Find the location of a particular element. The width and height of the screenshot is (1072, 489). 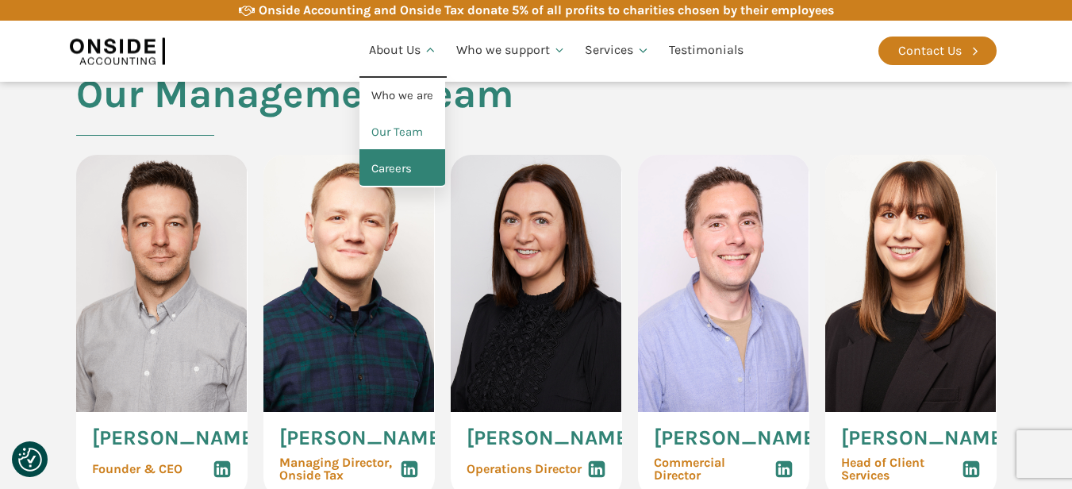

a: Our Team is located at coordinates (402, 133).